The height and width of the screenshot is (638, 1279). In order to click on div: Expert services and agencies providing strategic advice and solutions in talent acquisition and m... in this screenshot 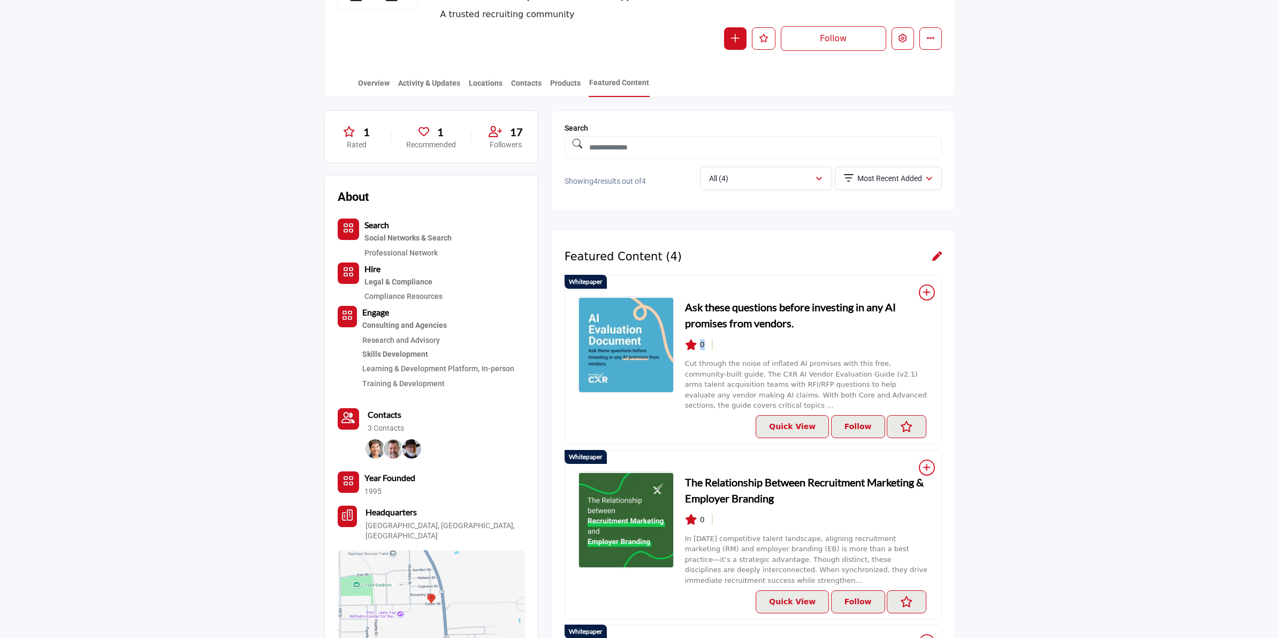, I will do `click(444, 325)`.